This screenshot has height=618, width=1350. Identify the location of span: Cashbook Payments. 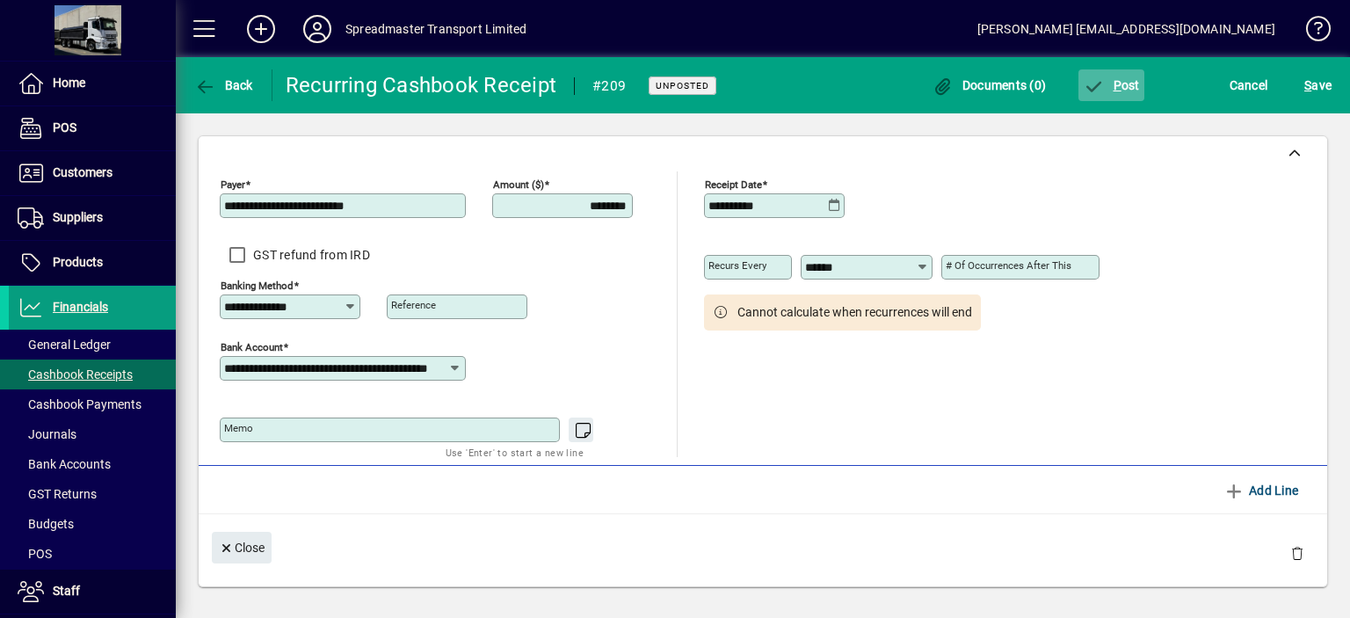
(79, 404).